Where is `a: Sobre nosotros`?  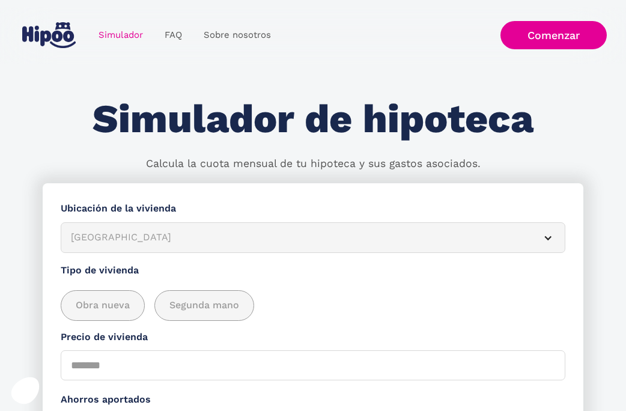 a: Sobre nosotros is located at coordinates (237, 35).